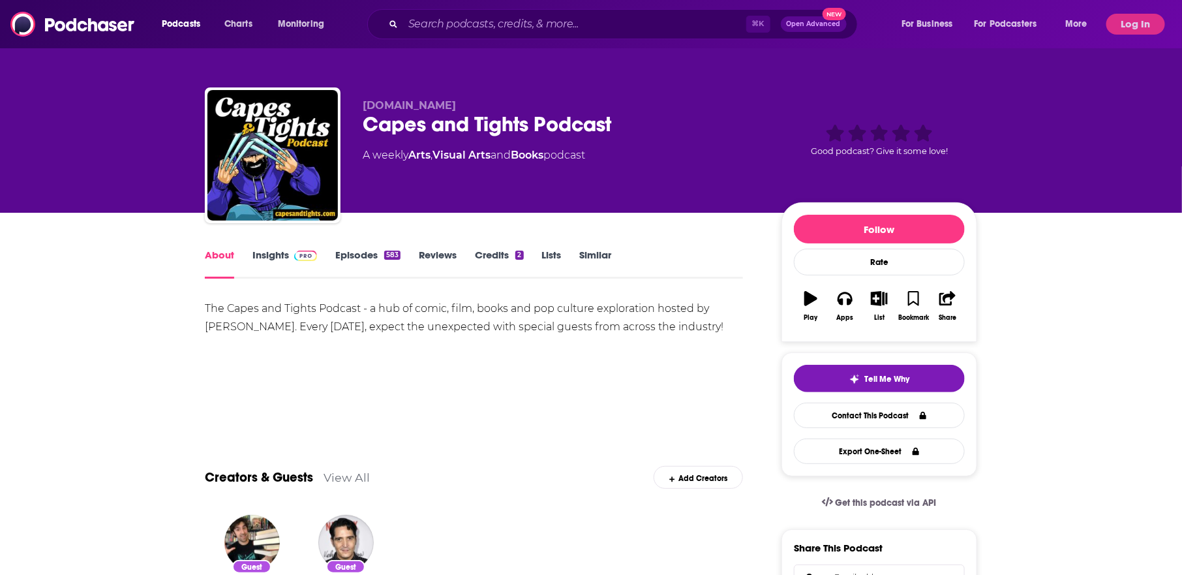  I want to click on div: Rate, so click(879, 262).